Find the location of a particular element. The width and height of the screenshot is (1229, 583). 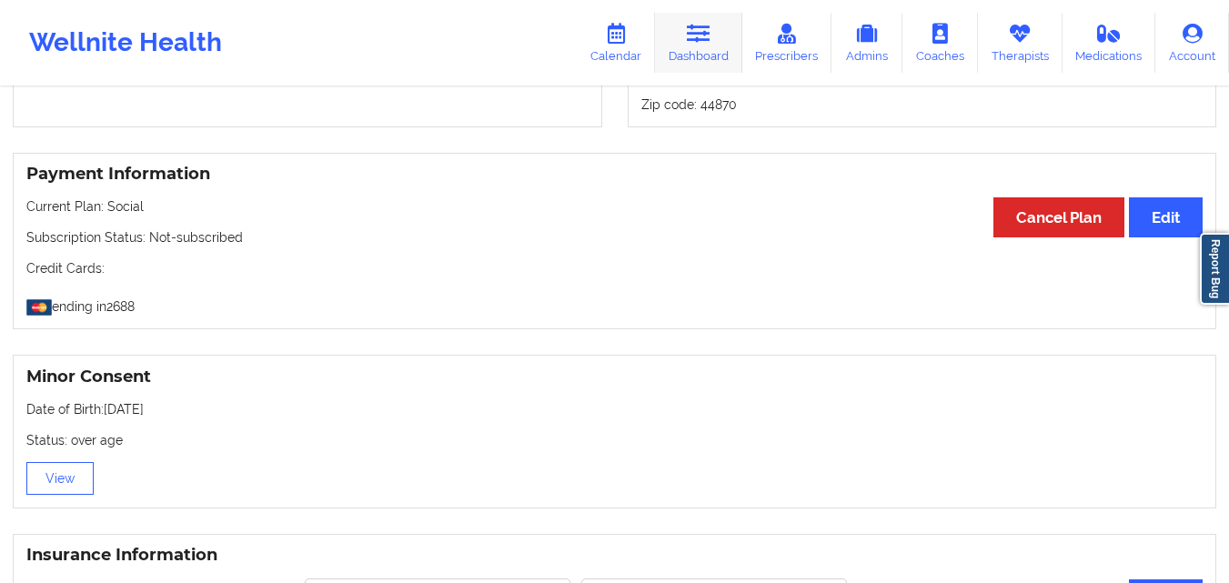

a: Coaches is located at coordinates (940, 43).